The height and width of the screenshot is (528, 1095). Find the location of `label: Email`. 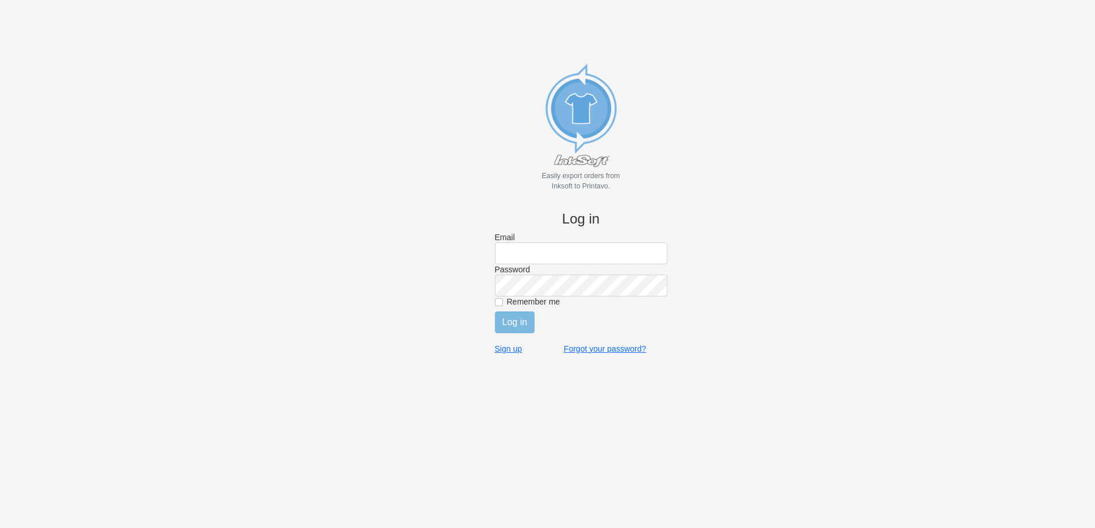

label: Email is located at coordinates (581, 237).